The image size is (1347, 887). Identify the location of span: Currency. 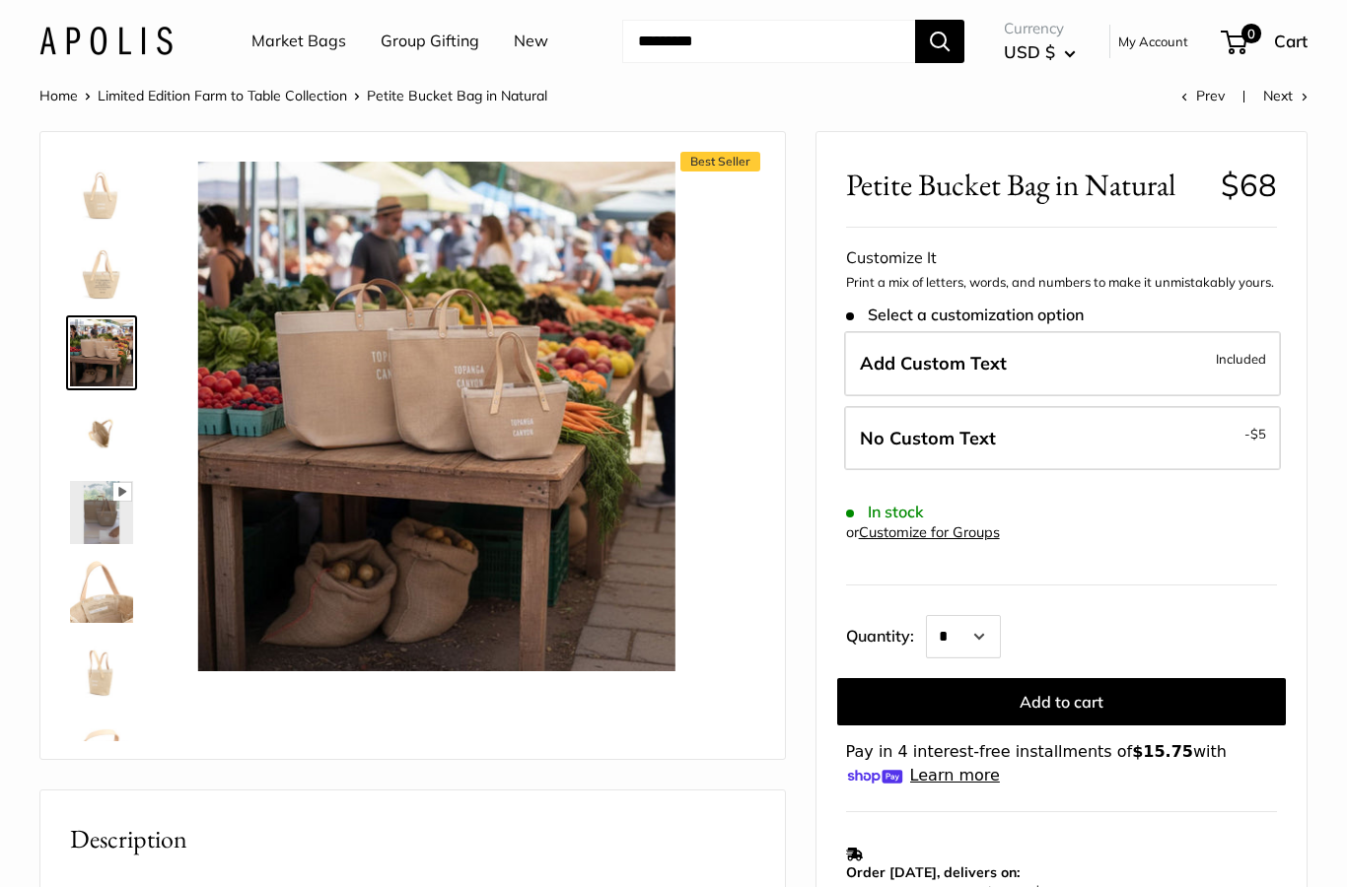
(1039, 29).